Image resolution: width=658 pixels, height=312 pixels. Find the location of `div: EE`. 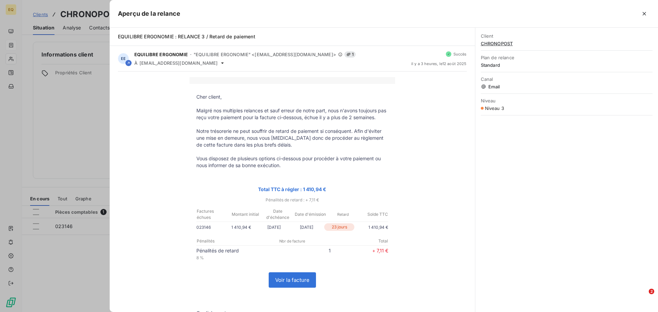

div: EE is located at coordinates (123, 59).